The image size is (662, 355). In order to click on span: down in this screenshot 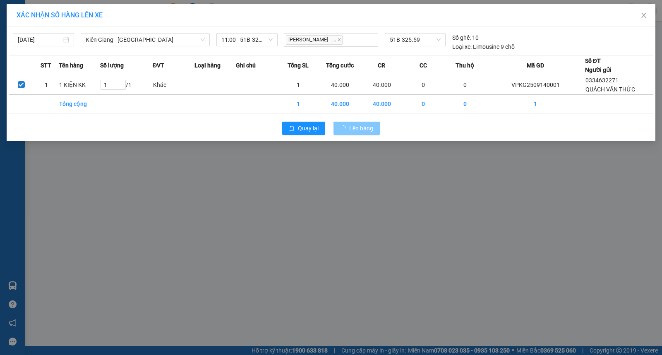, I will do `click(203, 40)`.